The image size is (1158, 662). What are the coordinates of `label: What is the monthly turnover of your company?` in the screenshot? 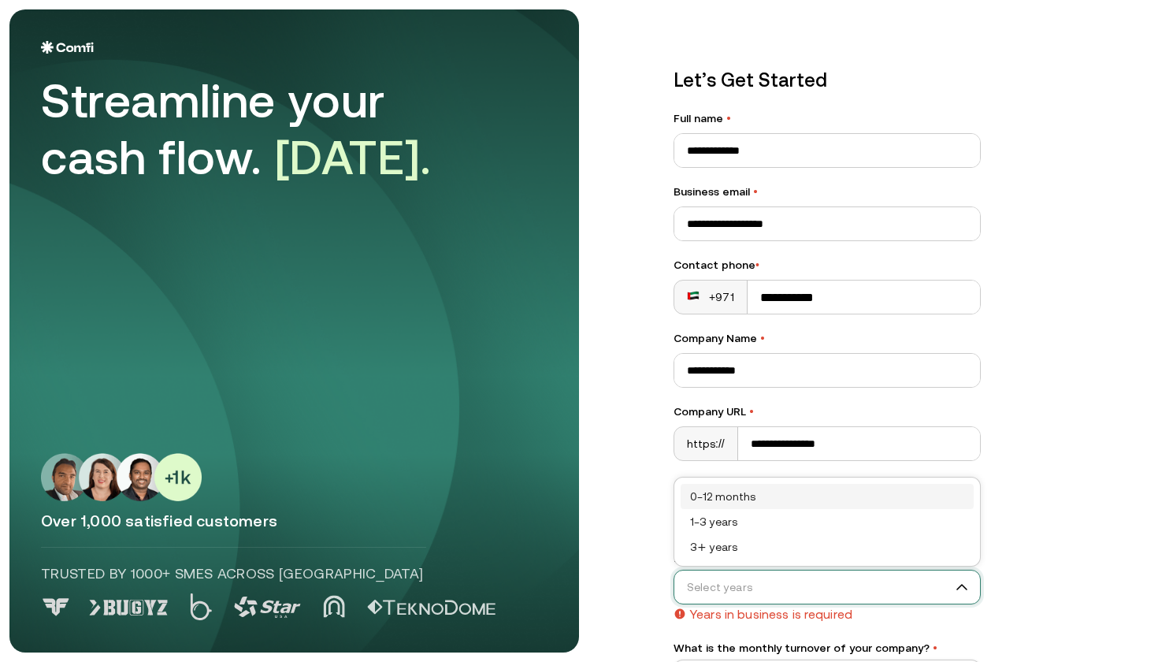 It's located at (827, 648).